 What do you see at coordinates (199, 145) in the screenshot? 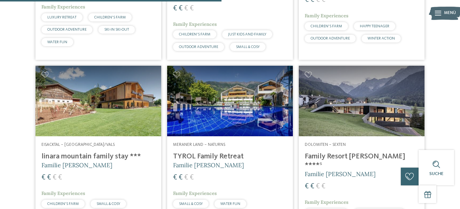
I see `span: Meraner Land – Naturns` at bounding box center [199, 145].